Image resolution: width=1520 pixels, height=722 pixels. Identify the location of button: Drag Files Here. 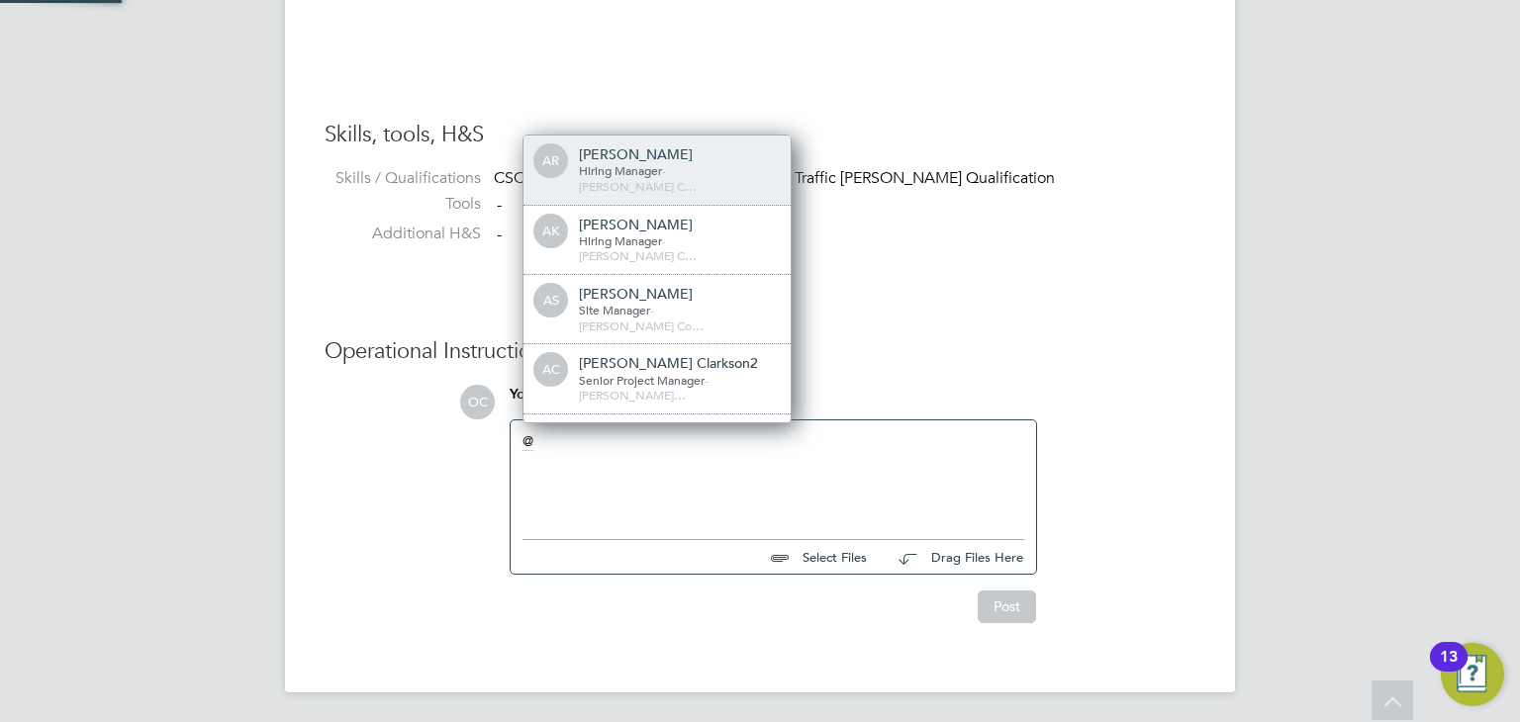
(953, 558).